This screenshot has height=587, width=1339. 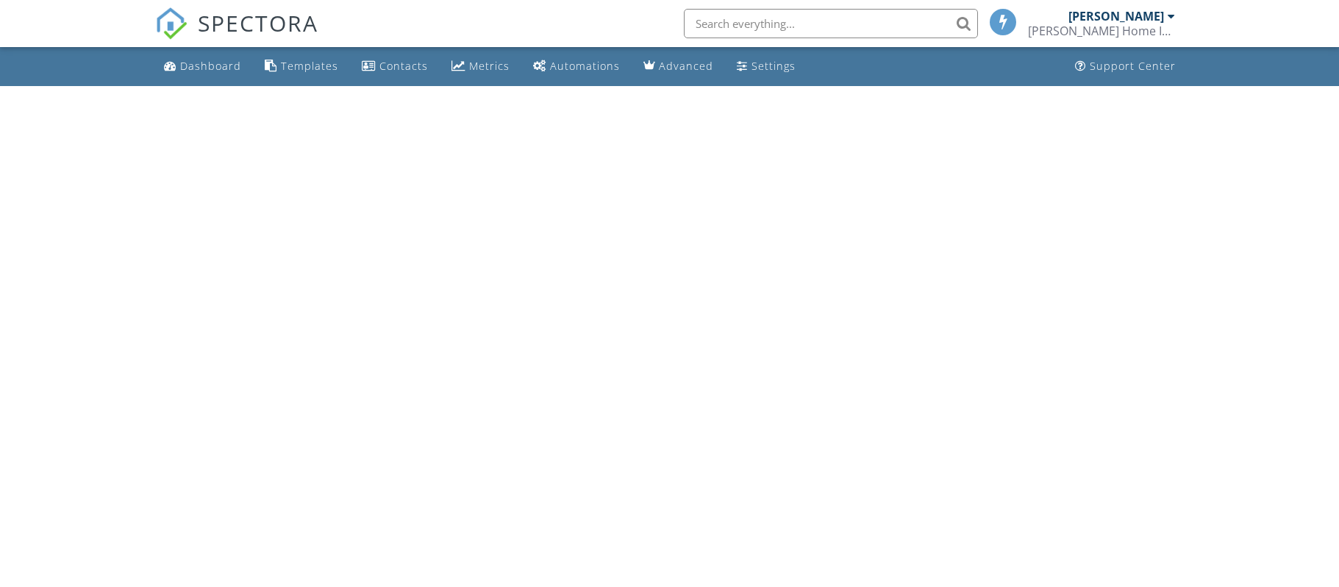 I want to click on a: Templates, so click(x=301, y=66).